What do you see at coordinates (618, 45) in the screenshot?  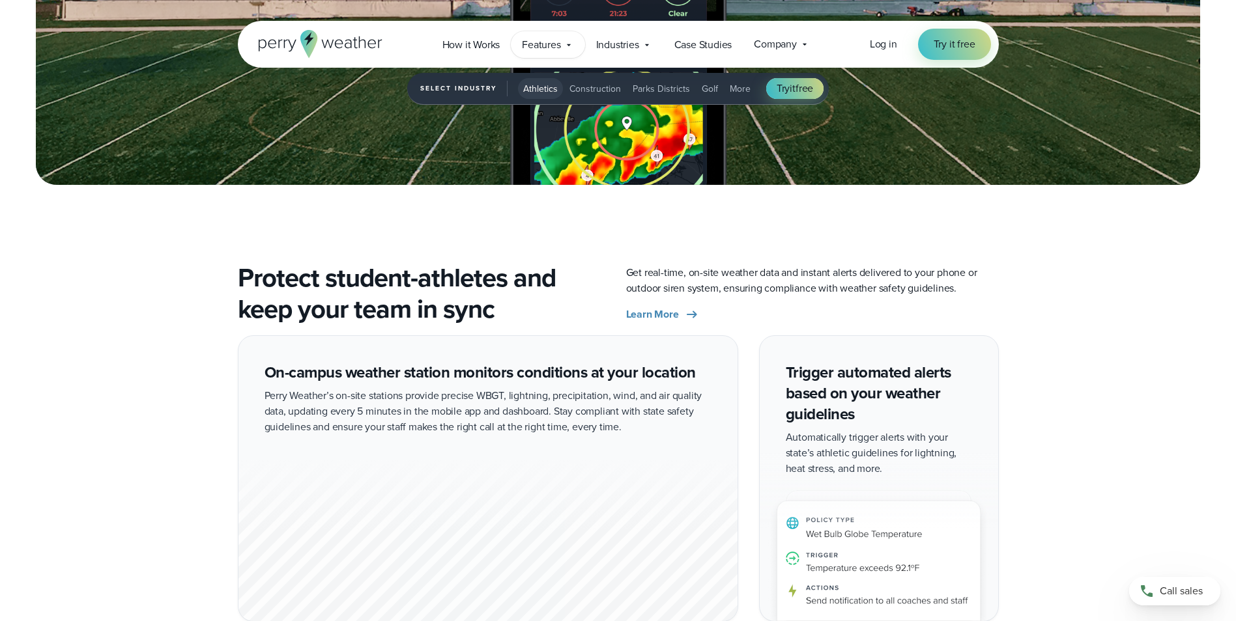 I see `span: Industries` at bounding box center [618, 45].